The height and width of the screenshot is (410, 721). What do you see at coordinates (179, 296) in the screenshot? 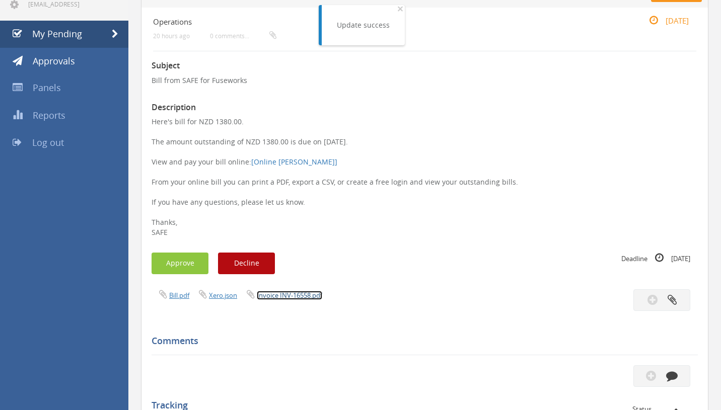
I see `a: Bill.pdf` at bounding box center [179, 296].